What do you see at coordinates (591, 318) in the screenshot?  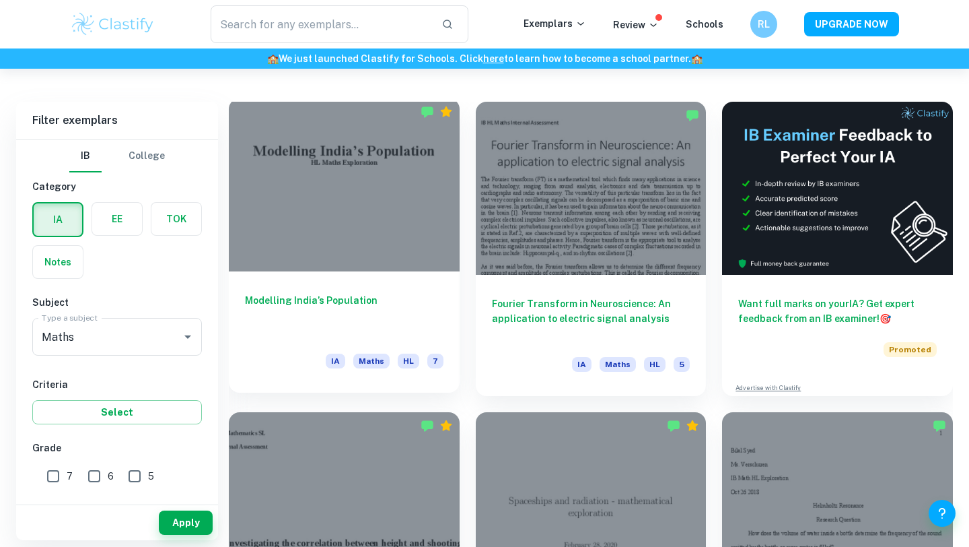 I see `h6: Fourier Transform in Neuroscience: An application to electric signal analysis` at bounding box center [591, 318].